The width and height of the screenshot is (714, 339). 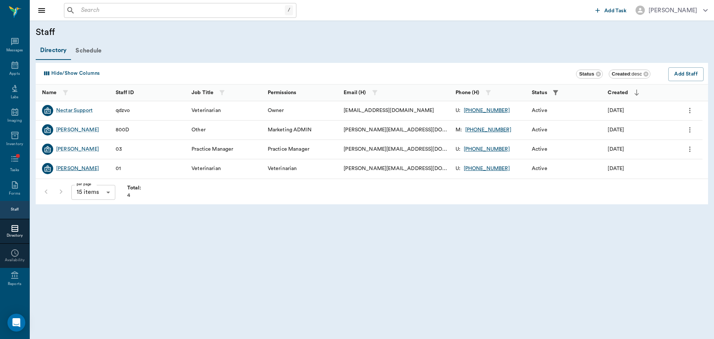 I want to click on div: Labs, so click(x=14, y=97).